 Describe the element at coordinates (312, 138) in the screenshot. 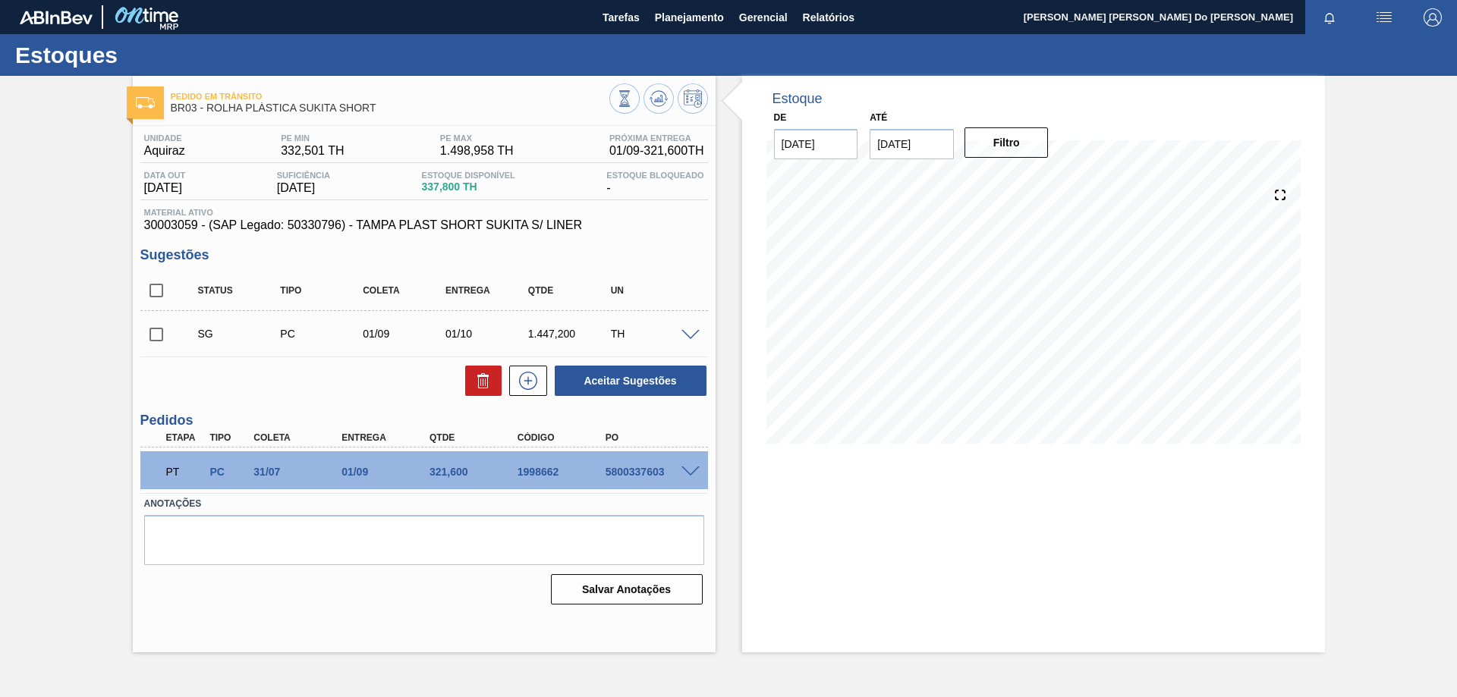

I see `span: PE MIN` at that location.